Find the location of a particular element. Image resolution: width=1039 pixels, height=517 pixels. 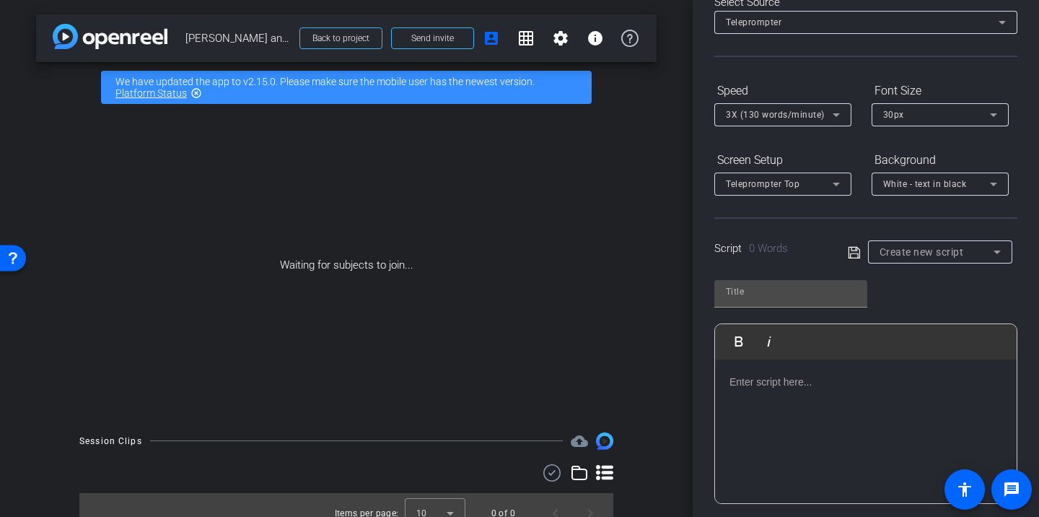

div: Script is located at coordinates (770, 248).